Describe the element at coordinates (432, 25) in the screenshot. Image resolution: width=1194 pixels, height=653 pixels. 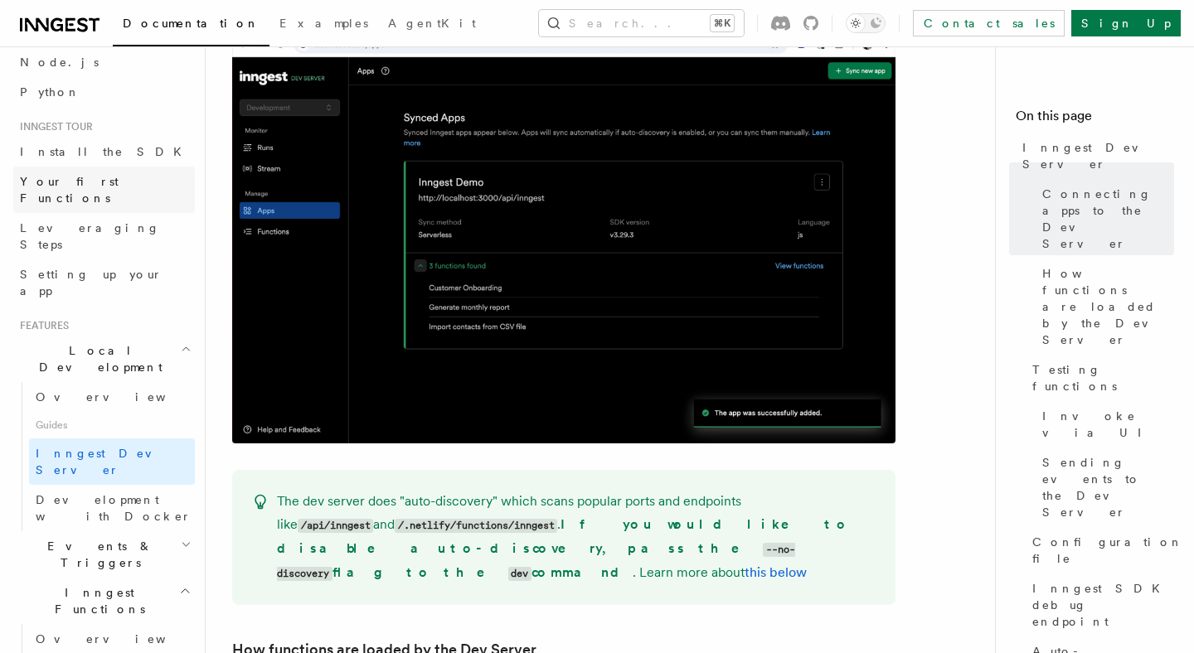
I see `a: AgentKit` at that location.